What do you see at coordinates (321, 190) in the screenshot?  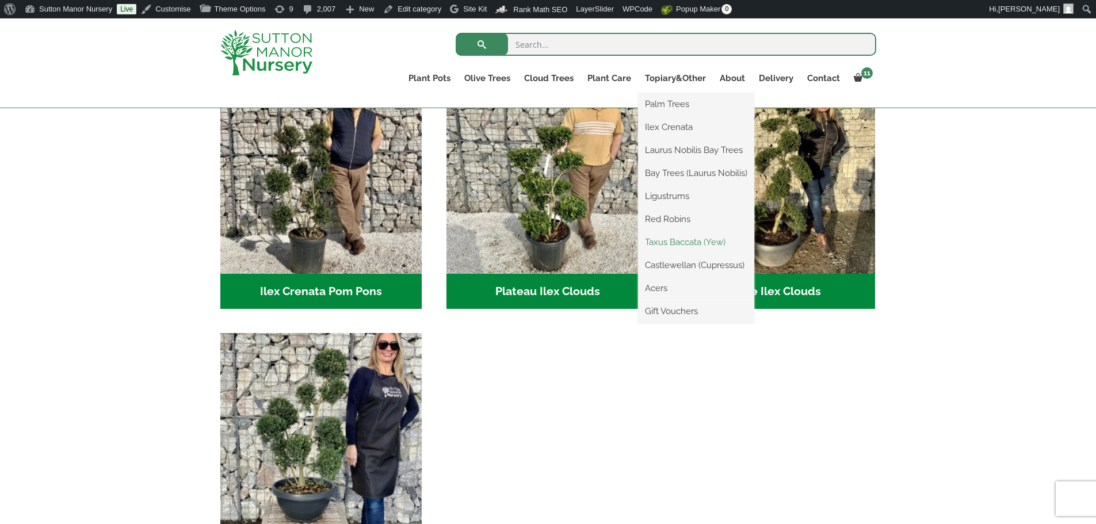 I see `a: Visit product category Ilex Crenata Pom Pons` at bounding box center [321, 190].